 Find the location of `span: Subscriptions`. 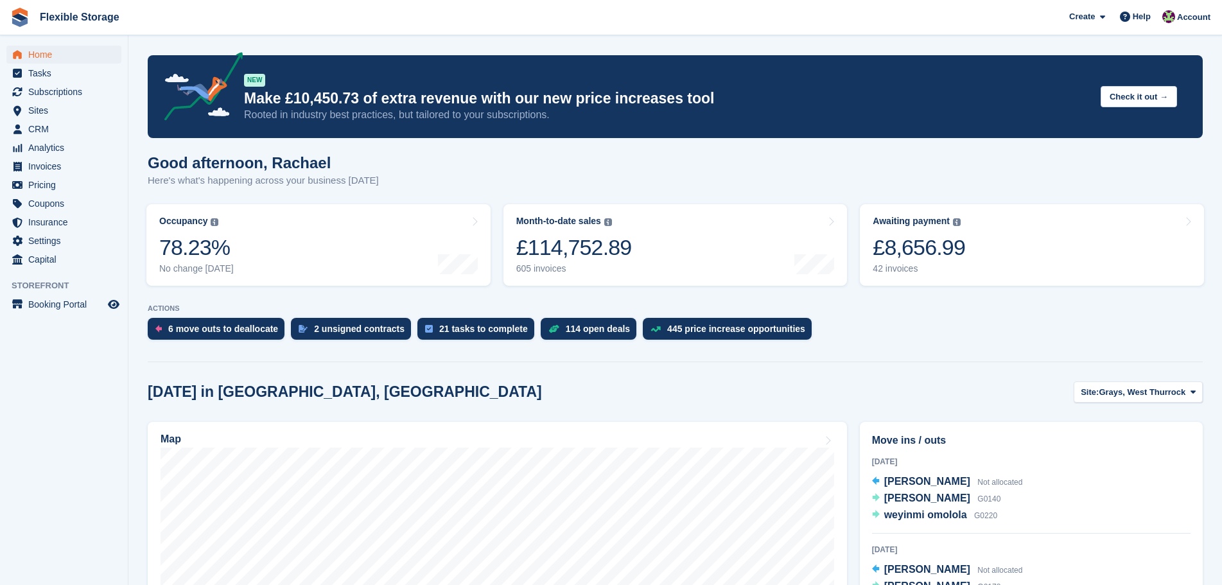

span: Subscriptions is located at coordinates (67, 92).